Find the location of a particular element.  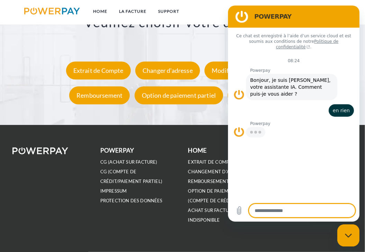

a: CG (Compte de crédit/paiement partiel) is located at coordinates (131, 177).